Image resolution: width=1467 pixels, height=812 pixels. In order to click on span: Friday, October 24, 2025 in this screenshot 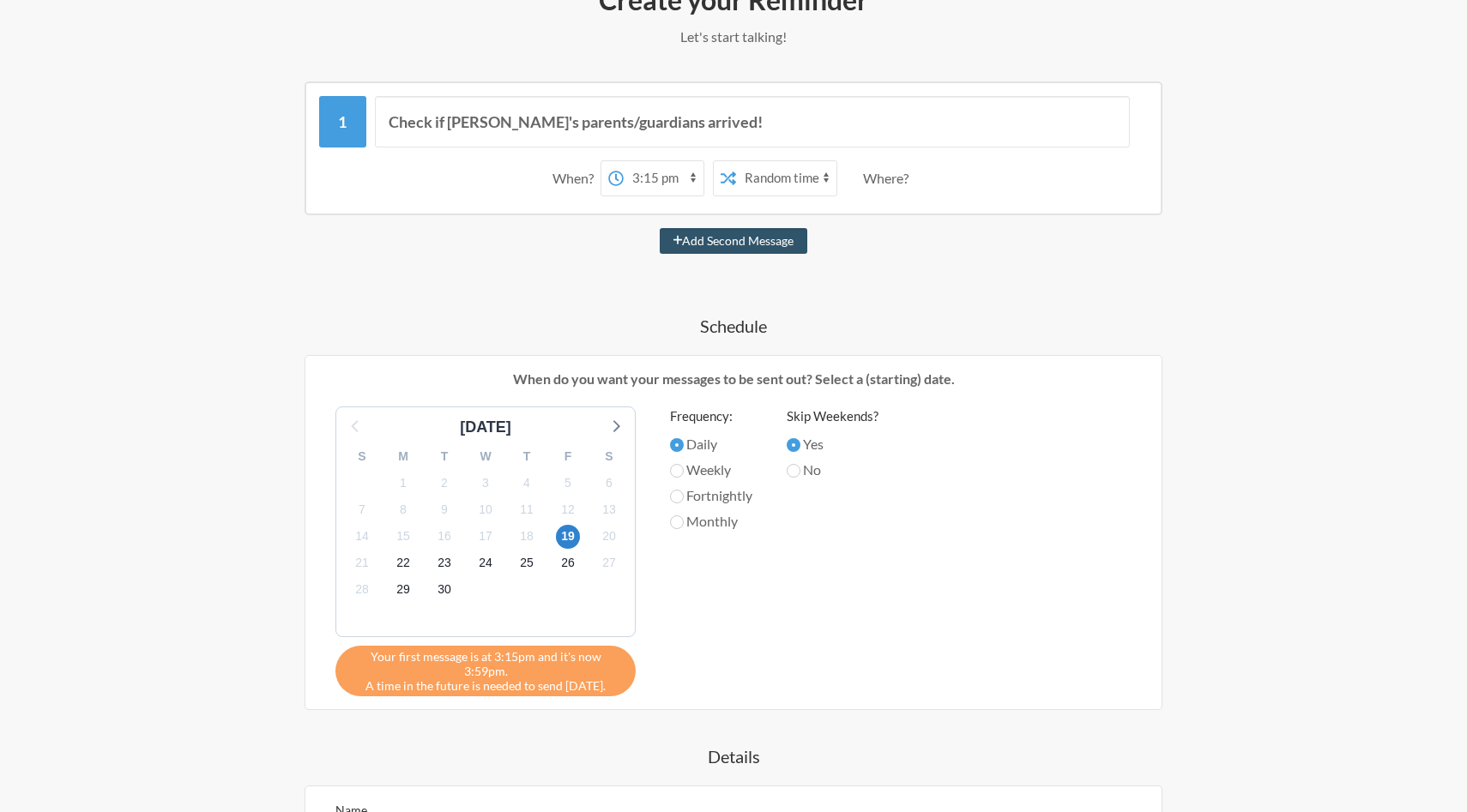, I will do `click(486, 563)`.